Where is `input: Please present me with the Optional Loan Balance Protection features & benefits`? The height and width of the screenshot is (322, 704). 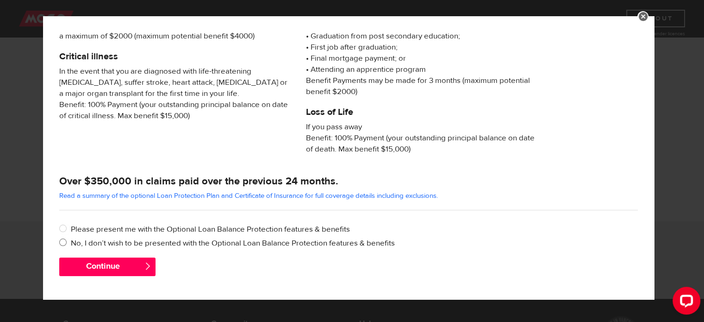
input: Please present me with the Optional Loan Balance Protection features & benefits is located at coordinates (65, 229).